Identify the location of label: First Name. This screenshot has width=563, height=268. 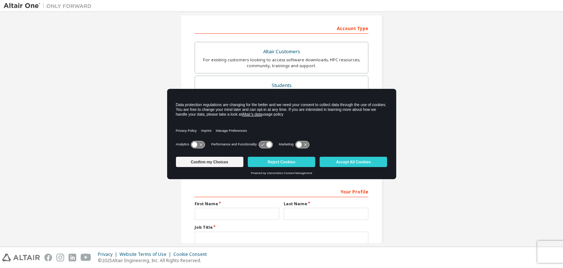
(237, 203).